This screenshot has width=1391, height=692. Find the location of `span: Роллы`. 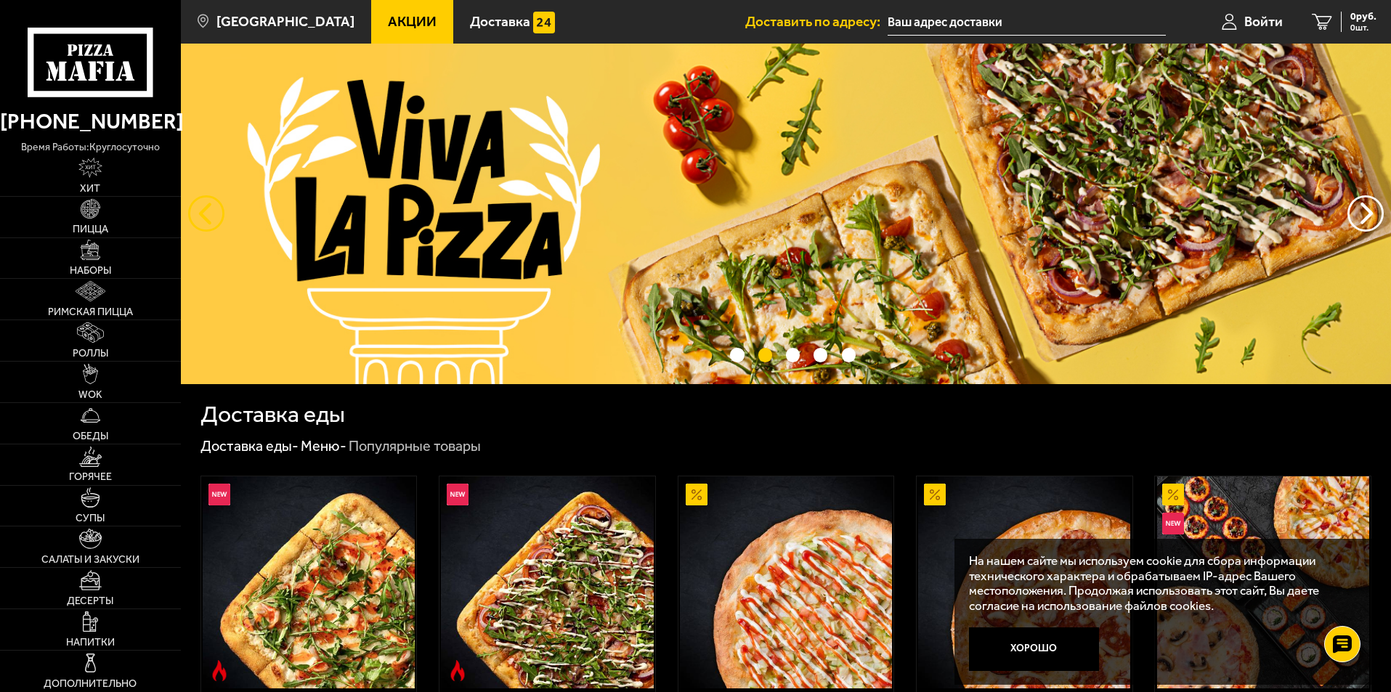

span: Роллы is located at coordinates (90, 354).